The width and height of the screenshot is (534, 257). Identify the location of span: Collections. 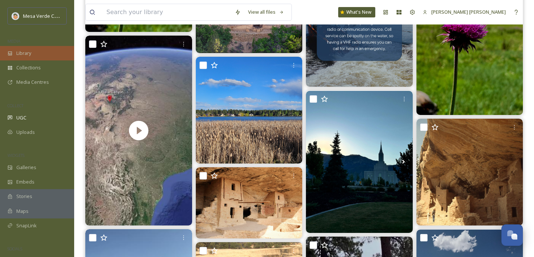
(29, 67).